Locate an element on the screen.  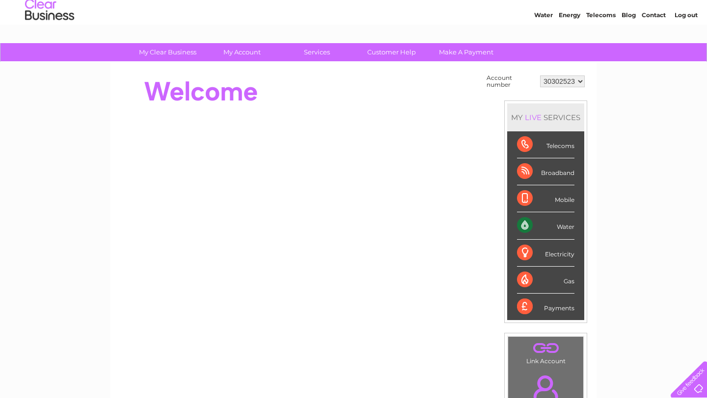
a: Telecoms is located at coordinates (601, 45).